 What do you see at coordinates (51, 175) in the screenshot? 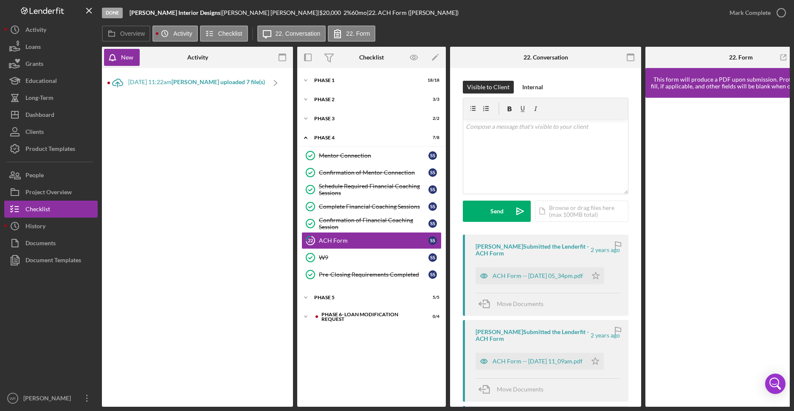
I see `button: People` at bounding box center [51, 175].